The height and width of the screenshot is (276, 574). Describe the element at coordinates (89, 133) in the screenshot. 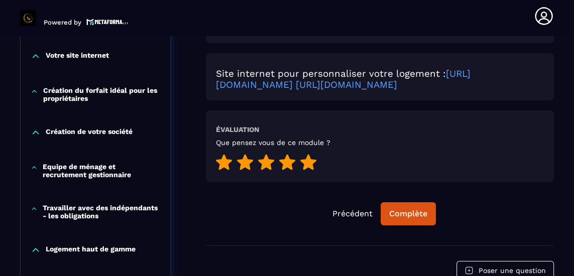

I see `p: Création de votre société` at that location.